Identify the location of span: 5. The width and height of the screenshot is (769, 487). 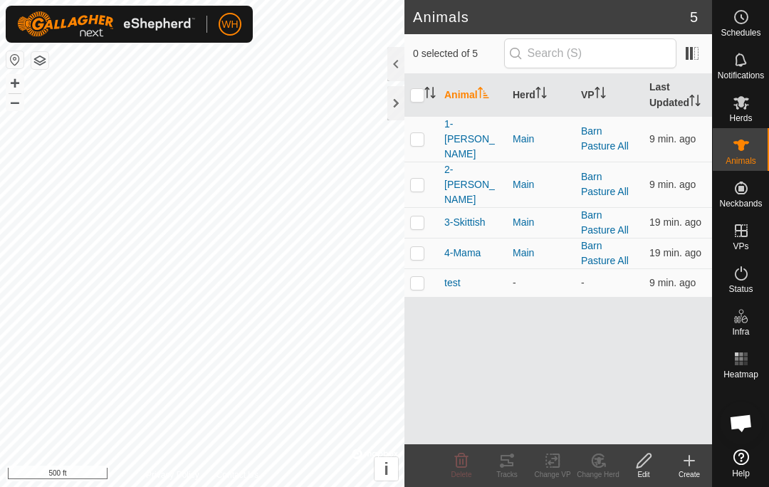
(693, 17).